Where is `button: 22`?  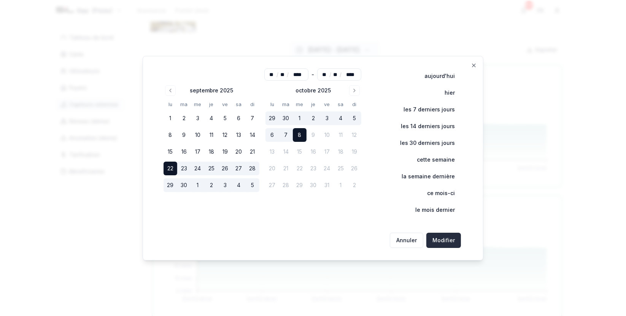 button: 22 is located at coordinates (170, 168).